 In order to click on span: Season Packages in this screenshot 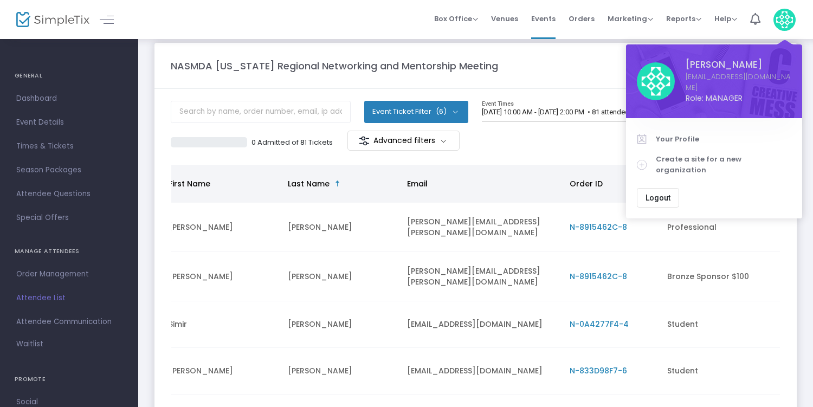, I will do `click(69, 170)`.